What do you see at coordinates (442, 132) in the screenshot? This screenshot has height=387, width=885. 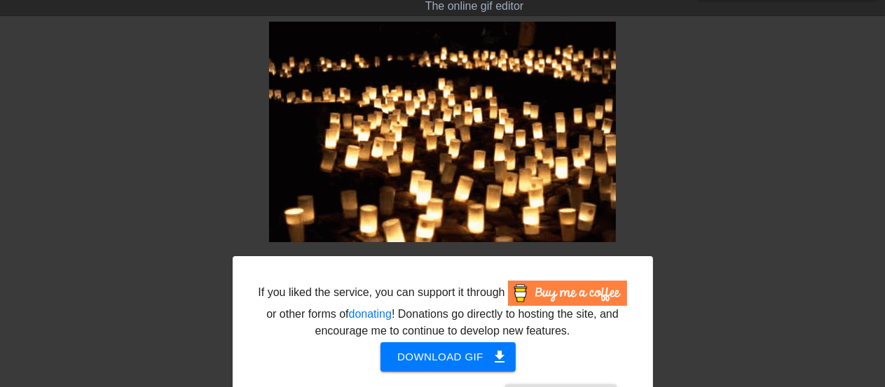 I see `img: HpUur7hh.gif` at bounding box center [442, 132].